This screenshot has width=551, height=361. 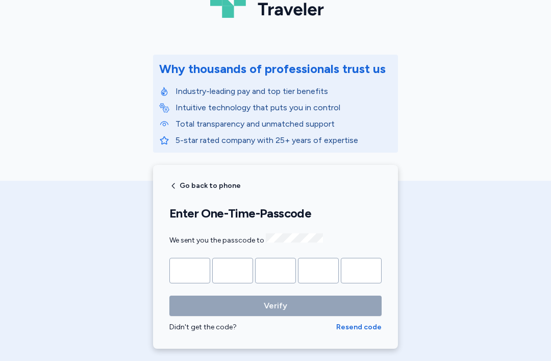 I want to click on div: Didn't get the code?, so click(x=253, y=327).